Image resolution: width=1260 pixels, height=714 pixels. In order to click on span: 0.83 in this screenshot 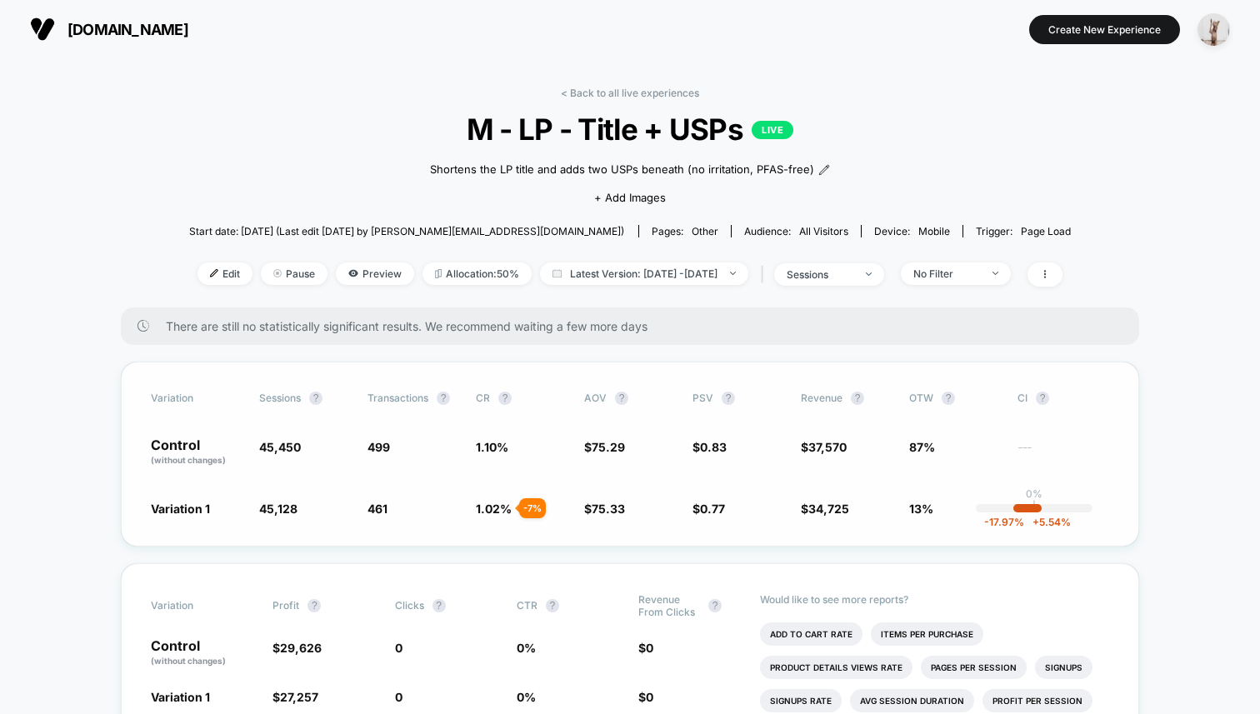, I will do `click(713, 447)`.